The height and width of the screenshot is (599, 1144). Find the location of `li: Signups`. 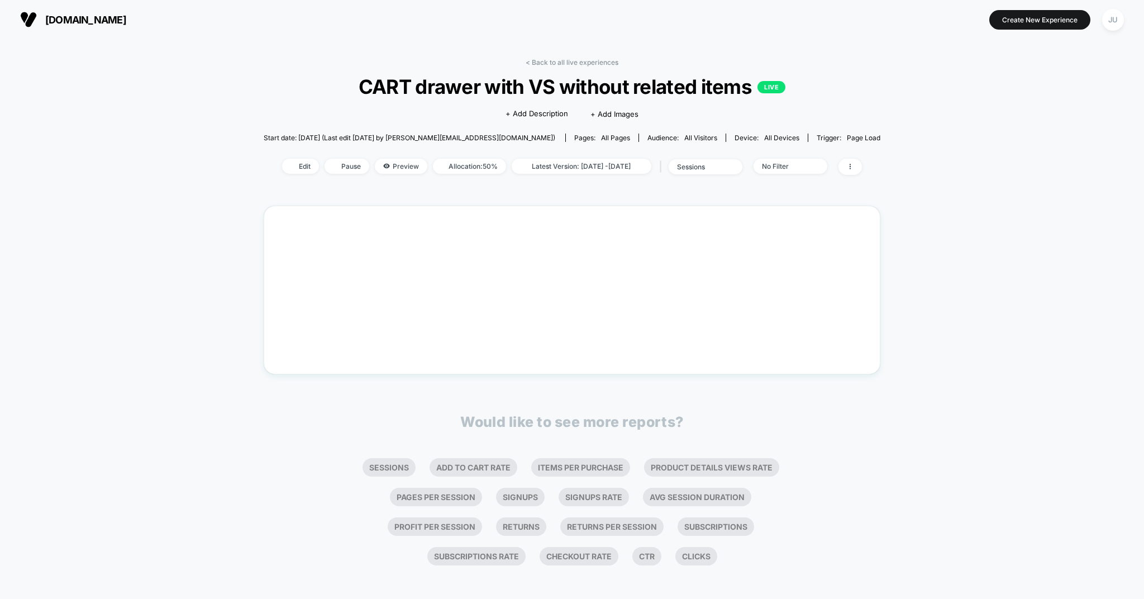

li: Signups is located at coordinates (520, 497).